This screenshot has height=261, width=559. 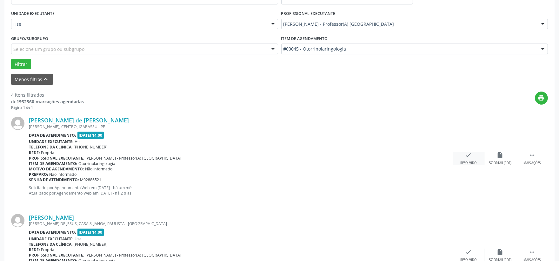 I want to click on div: Exportar (PDF), so click(x=500, y=163).